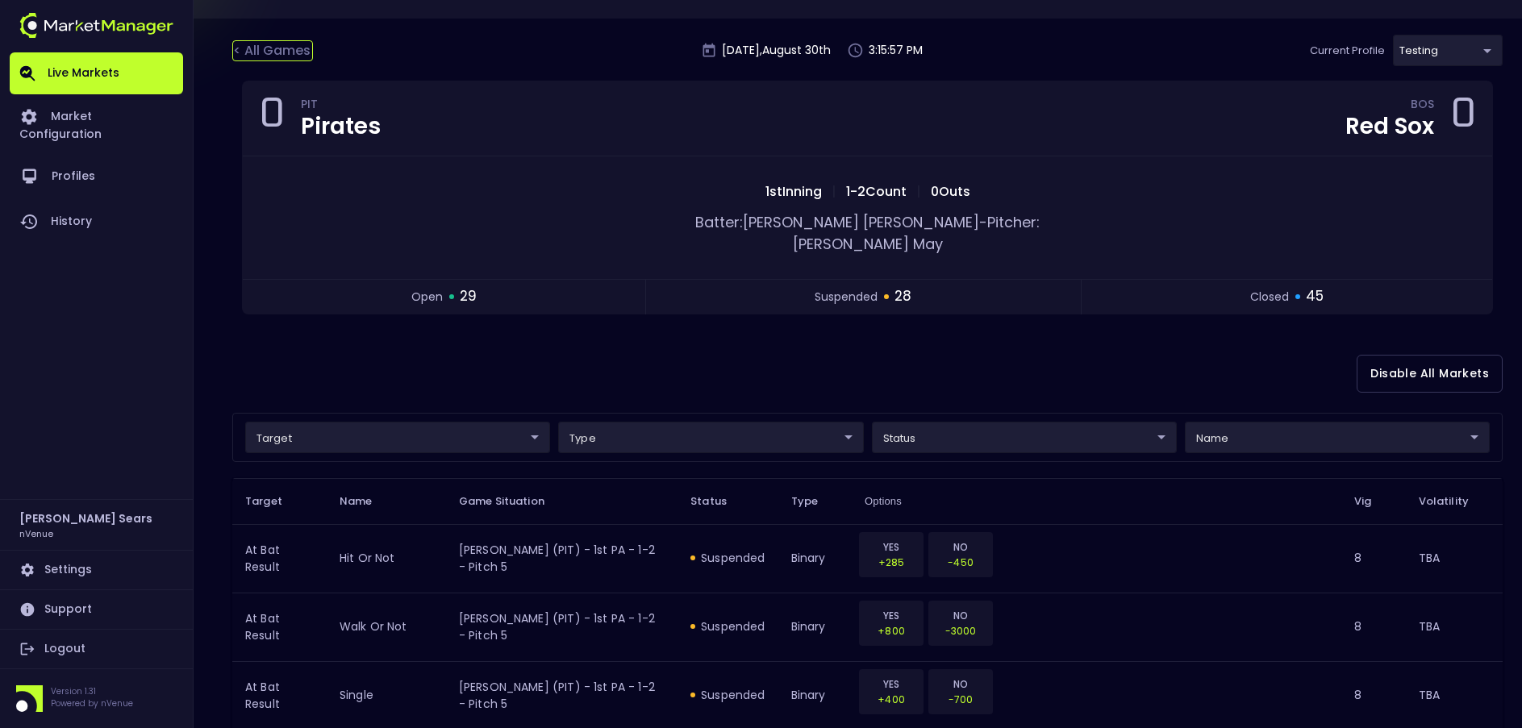 Image resolution: width=1522 pixels, height=728 pixels. Describe the element at coordinates (1429, 373) in the screenshot. I see `button: Disable All Markets` at that location.